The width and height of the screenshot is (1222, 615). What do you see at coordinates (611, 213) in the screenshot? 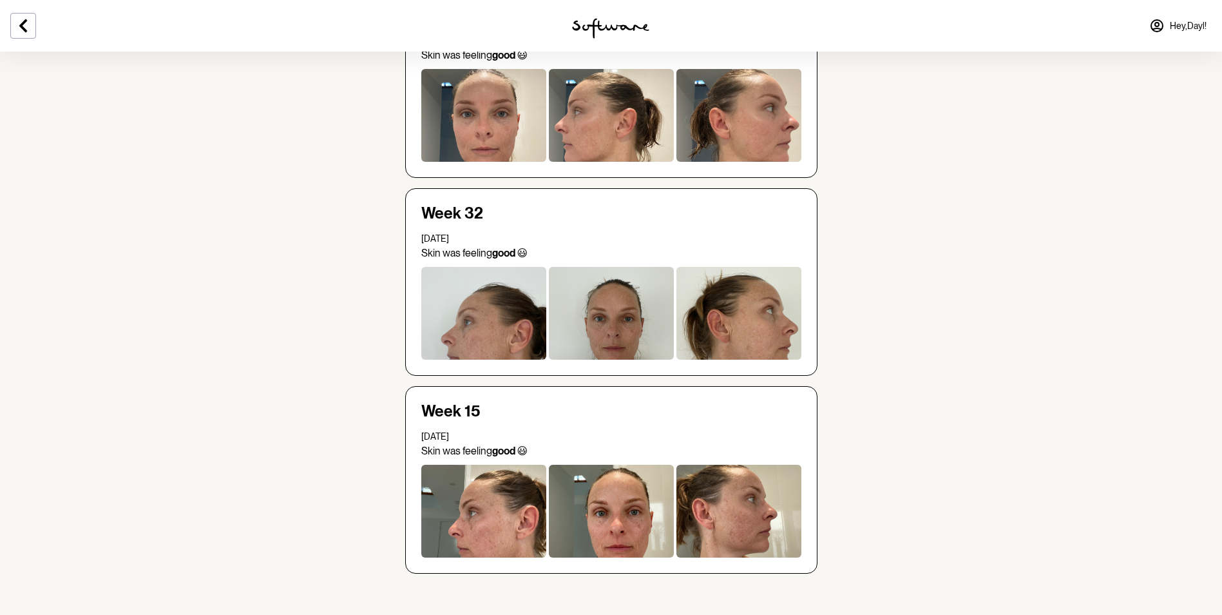
I see `h4: Week 32` at bounding box center [611, 213].